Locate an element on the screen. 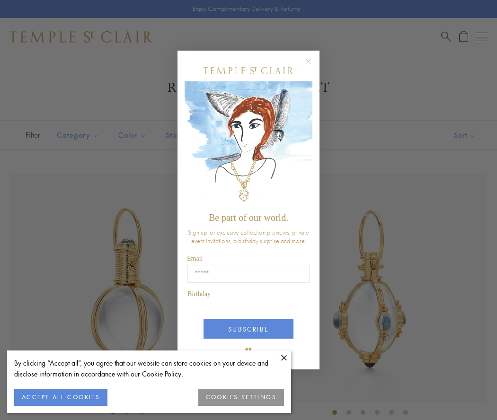 The width and height of the screenshot is (497, 420). span: Birthday is located at coordinates (199, 294).